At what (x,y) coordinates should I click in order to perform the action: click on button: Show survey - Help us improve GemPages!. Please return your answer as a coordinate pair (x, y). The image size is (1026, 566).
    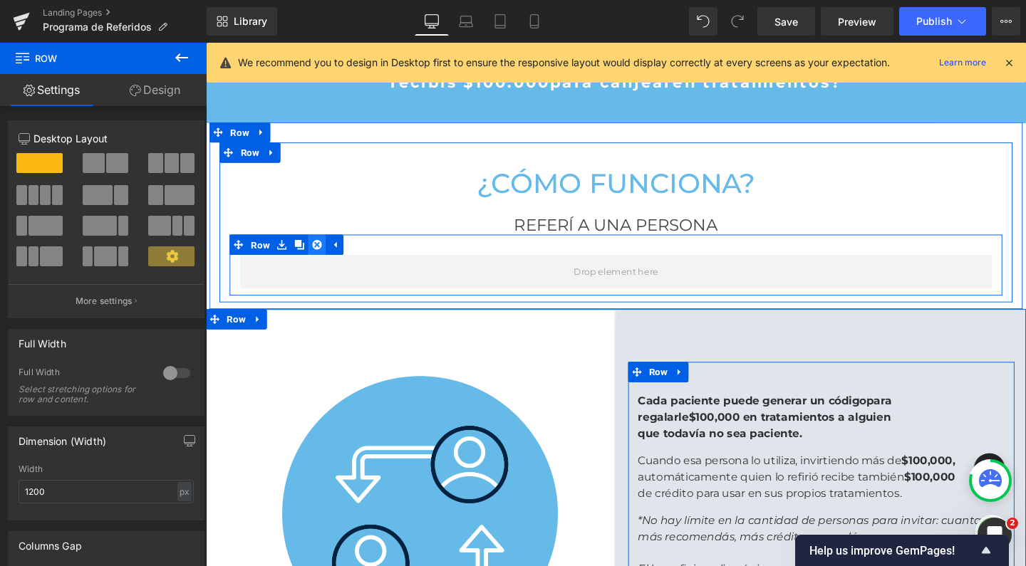
    Looking at the image, I should click on (902, 551).